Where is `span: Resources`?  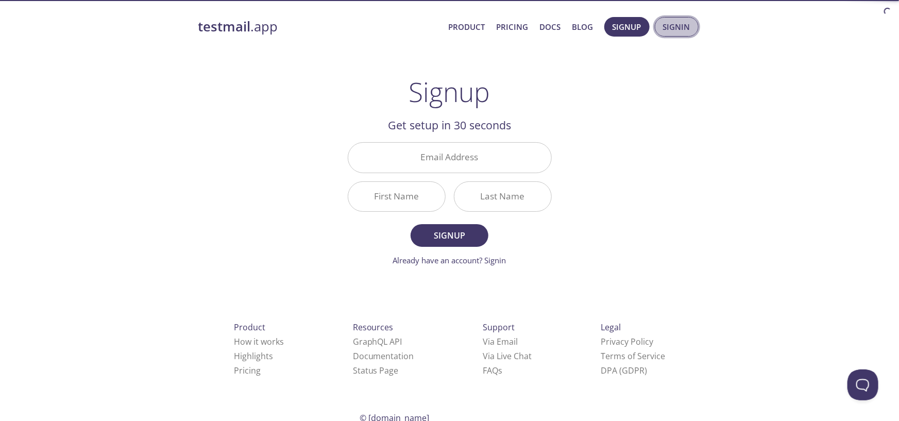 span: Resources is located at coordinates (373, 327).